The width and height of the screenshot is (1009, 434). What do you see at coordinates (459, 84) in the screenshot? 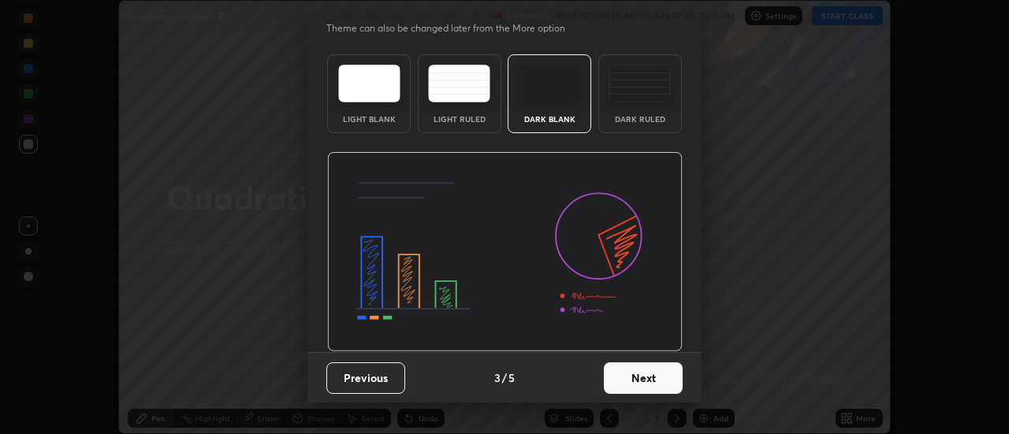
I see `img: lightRuledTheme.5fabf969.svg` at bounding box center [459, 84].